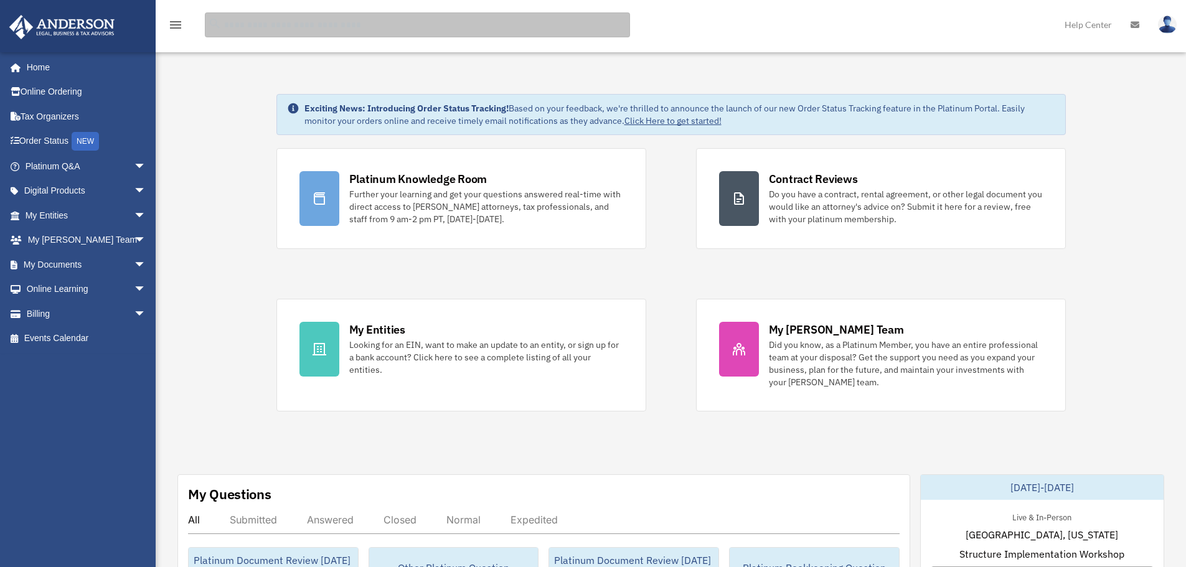  What do you see at coordinates (906, 363) in the screenshot?
I see `div: Did you know, as a Platinum Member, you have an entire professional team at your disposal? Get th...` at bounding box center [906, 363].